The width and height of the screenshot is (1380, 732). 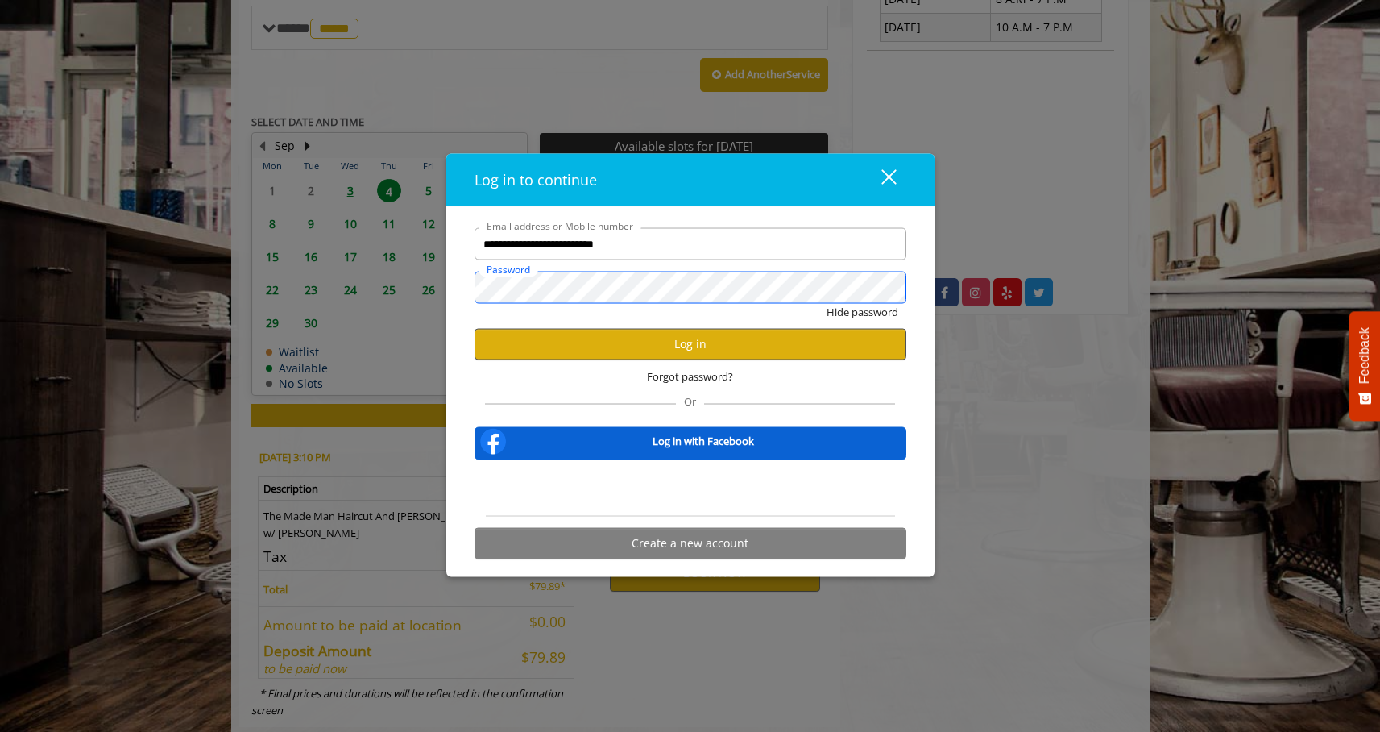 I want to click on button: Hide password, so click(x=862, y=312).